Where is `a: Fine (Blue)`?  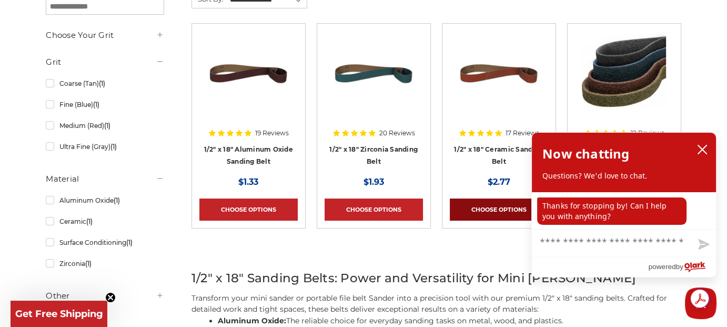 a: Fine (Blue) is located at coordinates (105, 104).